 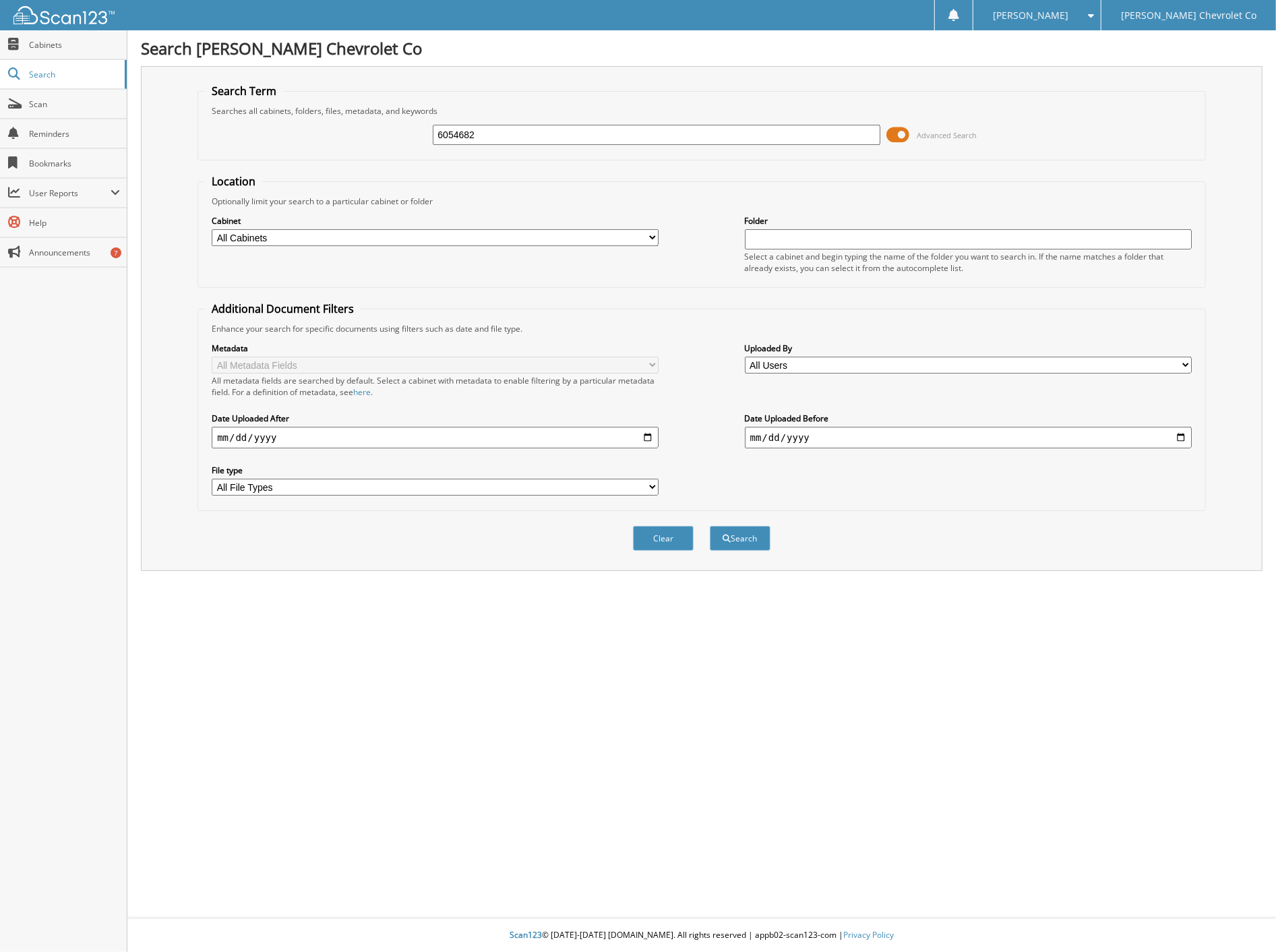 What do you see at coordinates (74, 252) in the screenshot?
I see `span: Announcements` at bounding box center [74, 252].